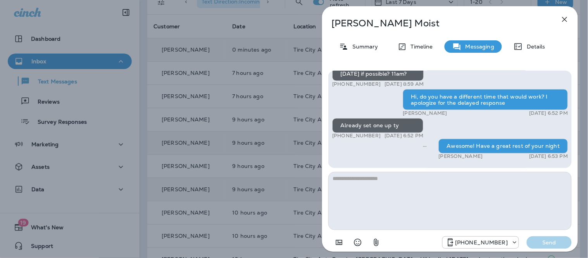  Describe the element at coordinates (485, 100) in the screenshot. I see `div: Hi, do you have a different time that would work? I apologize for the delayed response` at that location.